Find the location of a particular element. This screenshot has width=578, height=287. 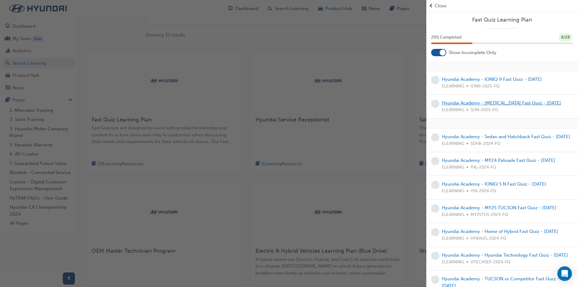

span: PAL-2024-FQ is located at coordinates (483, 167).